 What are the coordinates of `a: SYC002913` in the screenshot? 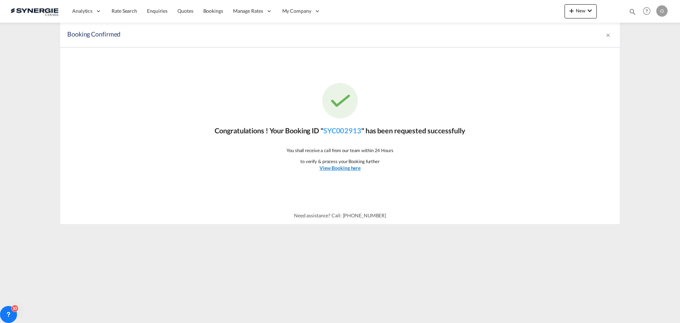 It's located at (342, 130).